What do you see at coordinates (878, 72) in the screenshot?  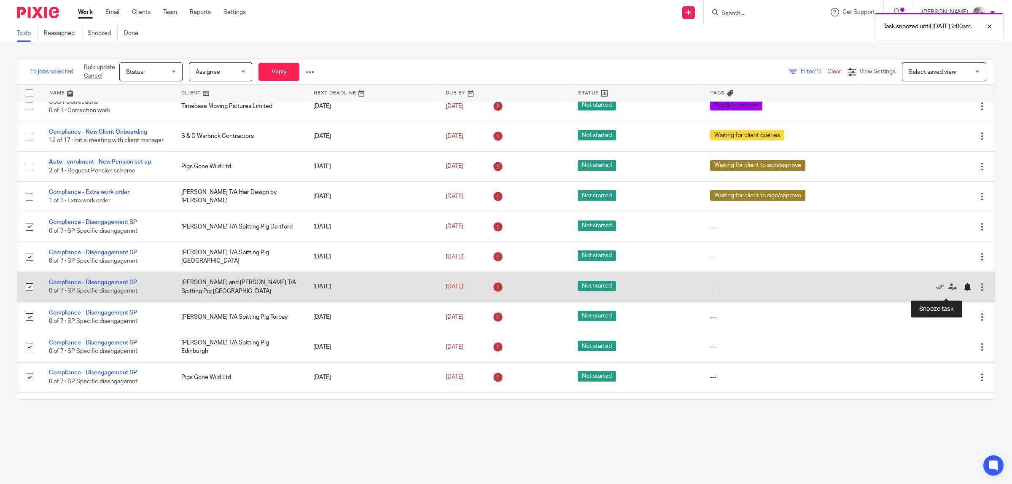 I see `span: View Settings` at bounding box center [878, 72].